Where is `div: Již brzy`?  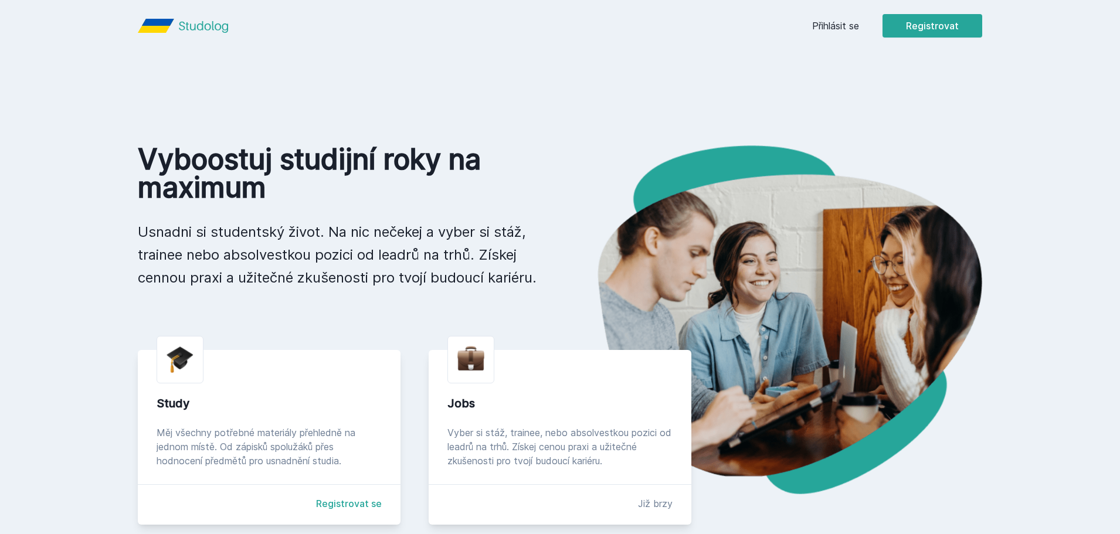
div: Již brzy is located at coordinates (655, 504).